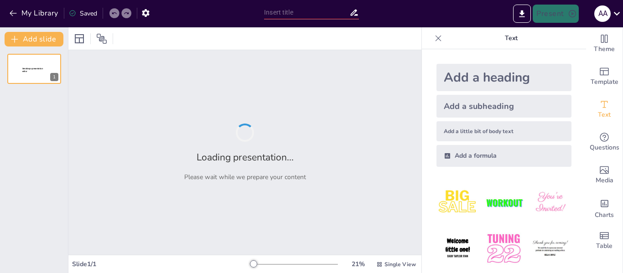  I want to click on div: Add a heading, so click(504, 78).